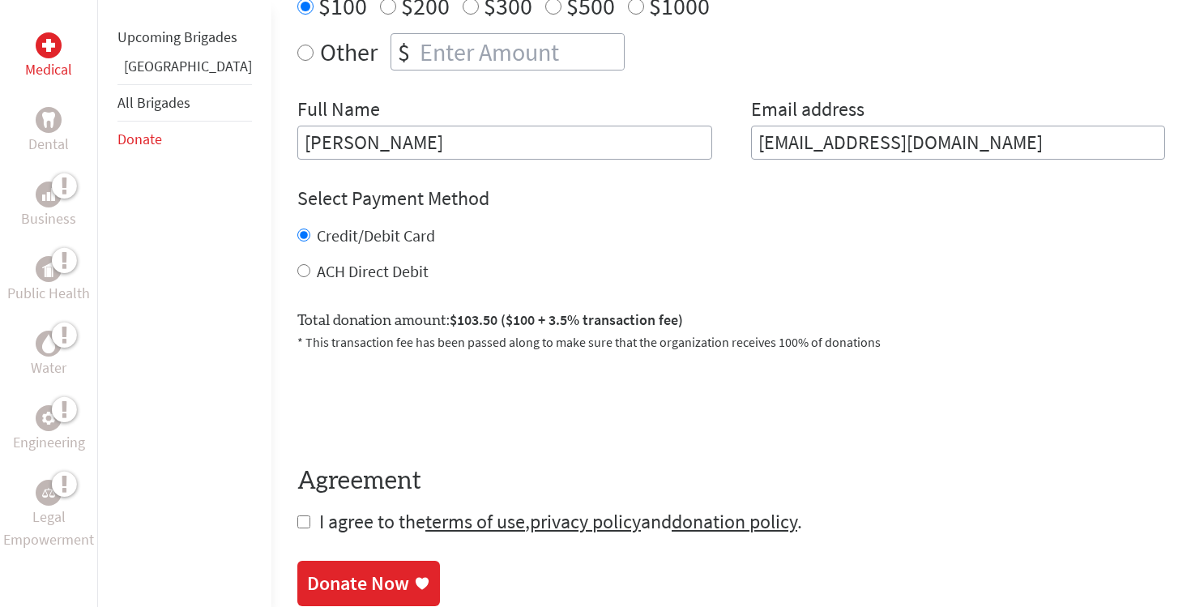 Image resolution: width=1191 pixels, height=607 pixels. What do you see at coordinates (49, 493) in the screenshot?
I see `div: Legal Empowerment` at bounding box center [49, 493].